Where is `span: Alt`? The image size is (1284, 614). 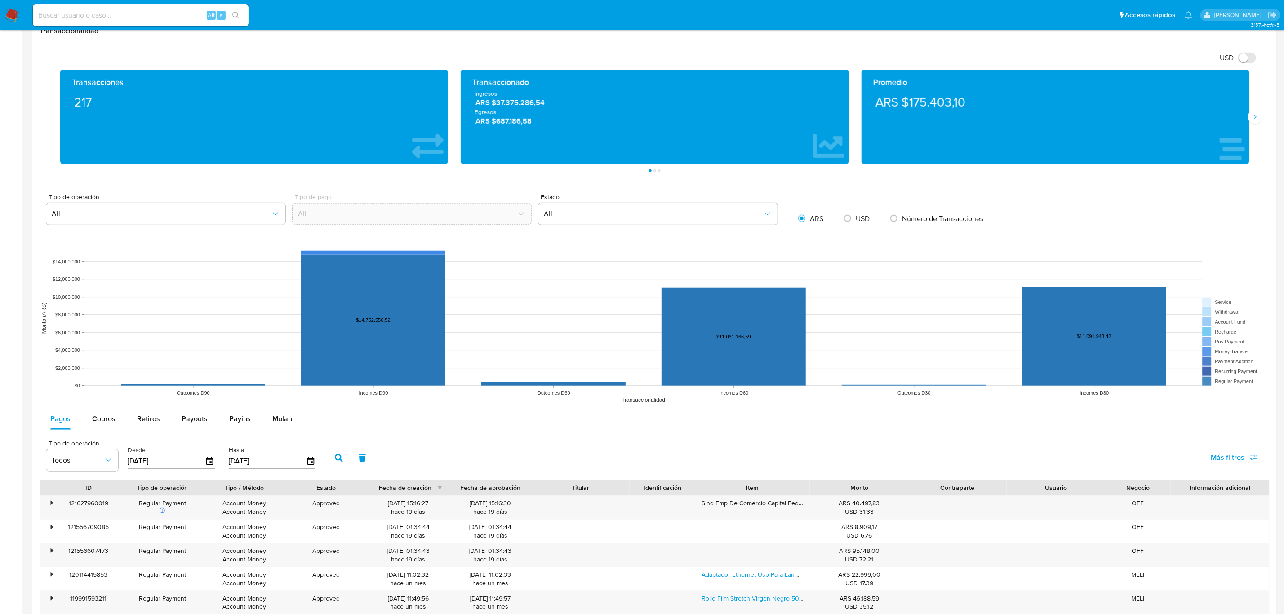
span: Alt is located at coordinates (211, 15).